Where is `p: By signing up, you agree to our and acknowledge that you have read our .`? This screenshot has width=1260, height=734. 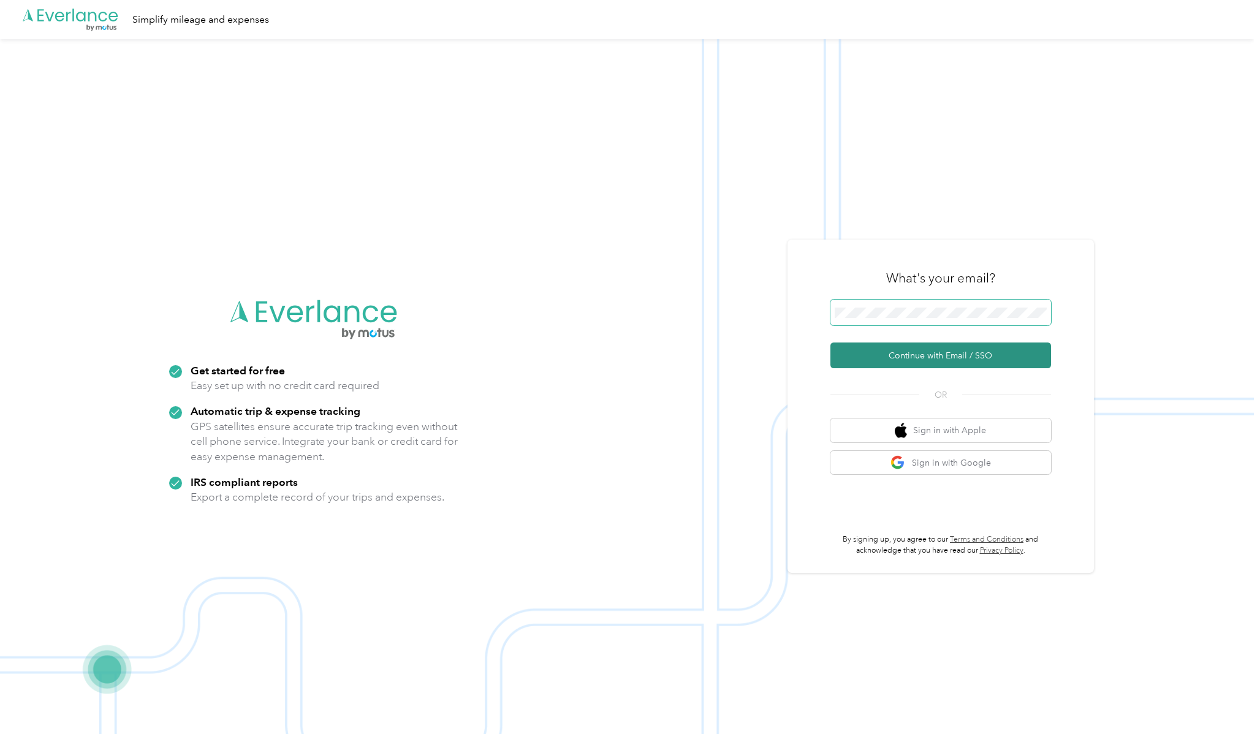
p: By signing up, you agree to our and acknowledge that you have read our . is located at coordinates (941, 545).